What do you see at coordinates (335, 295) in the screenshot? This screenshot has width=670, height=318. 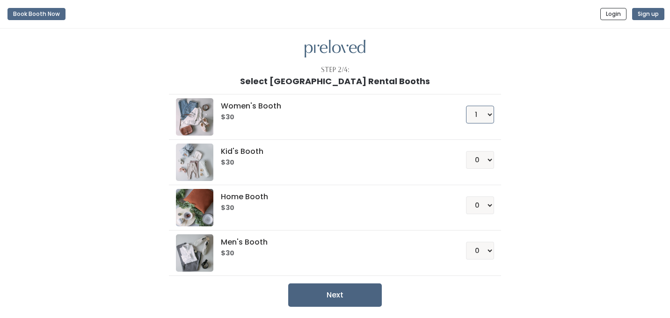 I see `button: Next` at bounding box center [335, 295].